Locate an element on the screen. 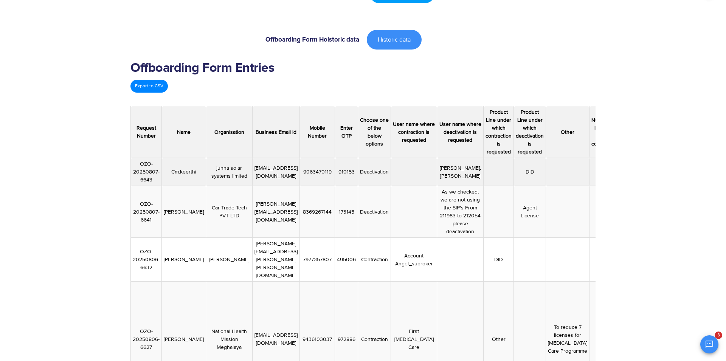 Image resolution: width=726 pixels, height=361 pixels. th: Mobile Number is located at coordinates (317, 132).